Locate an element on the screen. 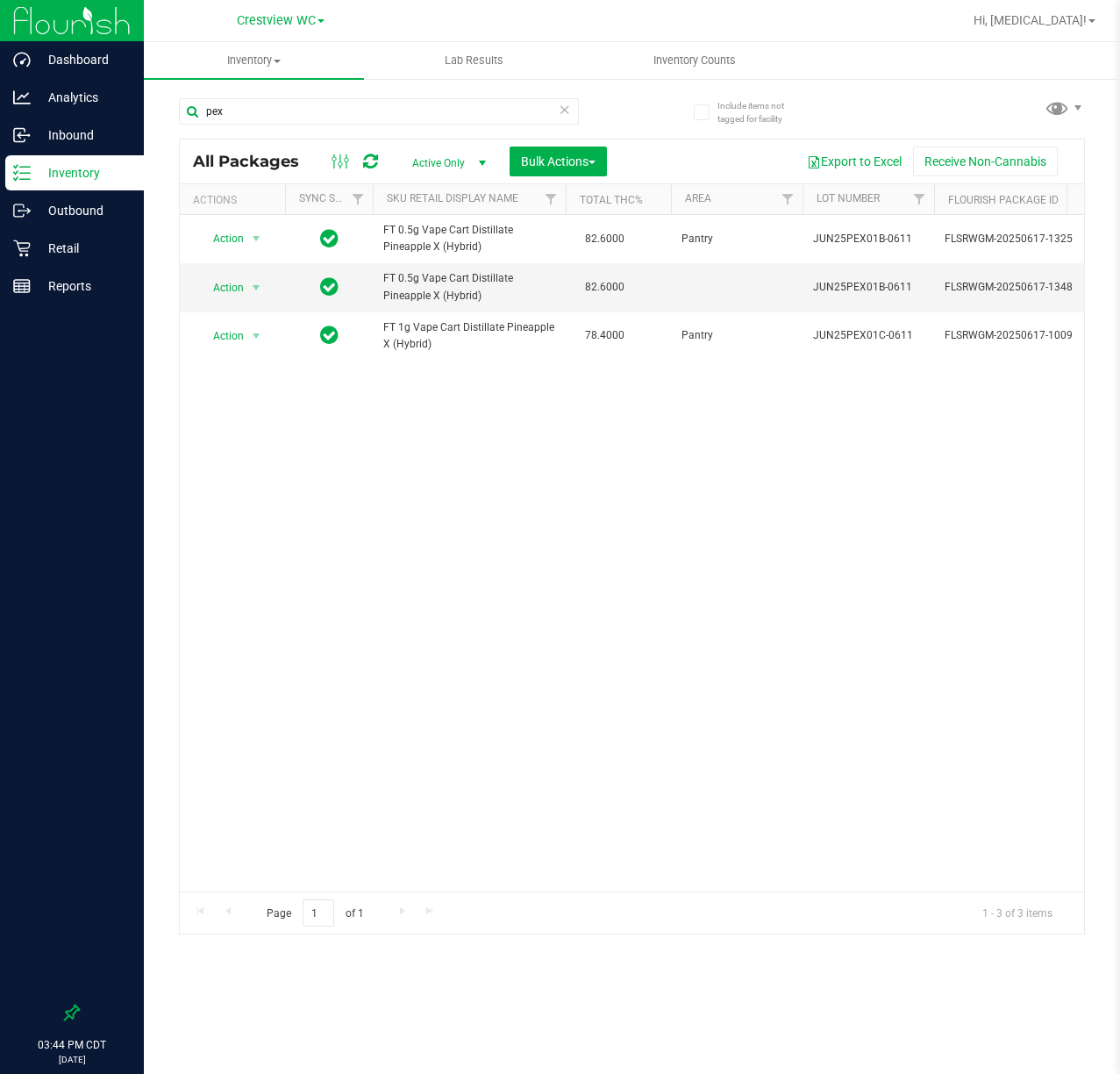 This screenshot has height=1074, width=1120. p: Outbound is located at coordinates (83, 211).